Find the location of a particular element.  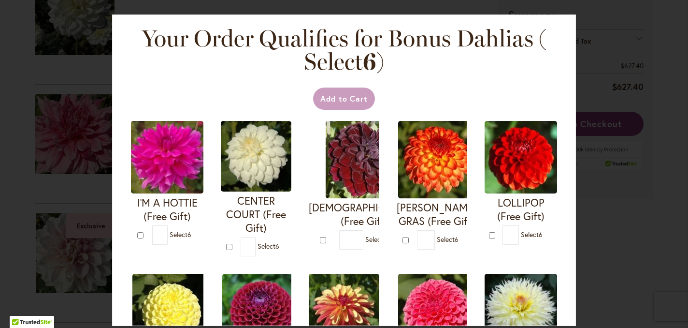

img: LOLLIPOP (Free Gift) is located at coordinates (521, 157).